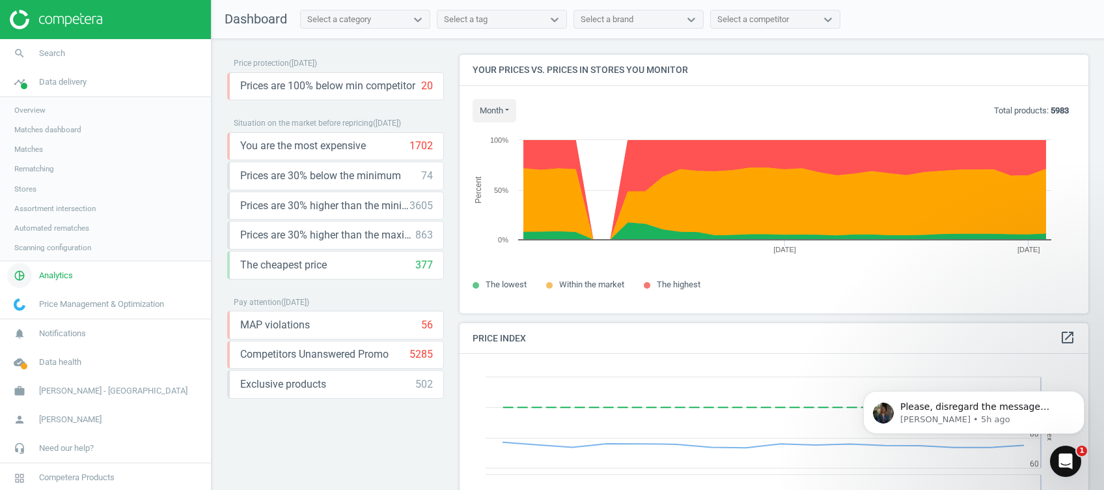 The width and height of the screenshot is (1104, 490). I want to click on span: Data delivery, so click(63, 82).